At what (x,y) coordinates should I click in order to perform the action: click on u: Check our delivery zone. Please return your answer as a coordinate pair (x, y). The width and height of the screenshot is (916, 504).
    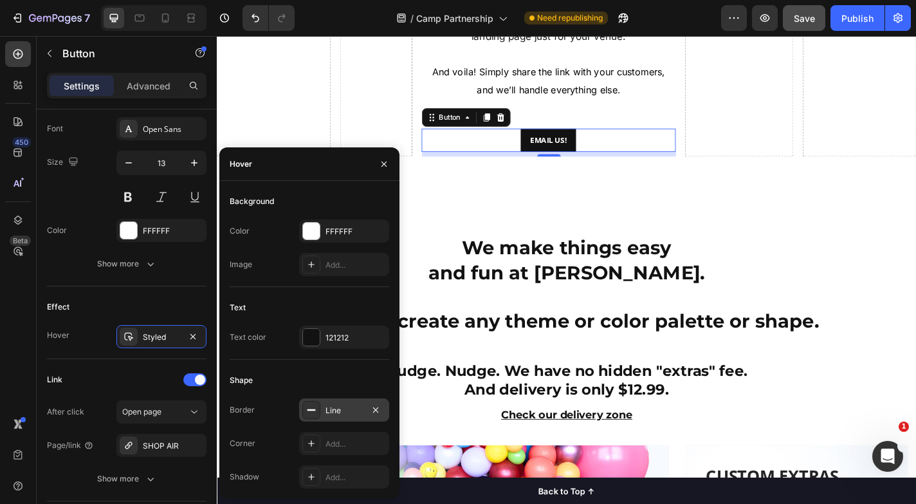
    Looking at the image, I should click on (386, 418).